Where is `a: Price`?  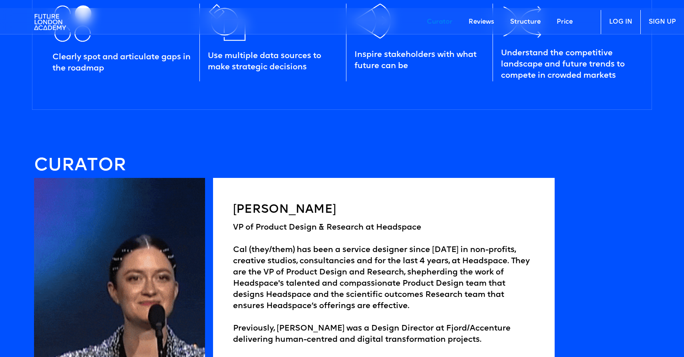
a: Price is located at coordinates (564, 22).